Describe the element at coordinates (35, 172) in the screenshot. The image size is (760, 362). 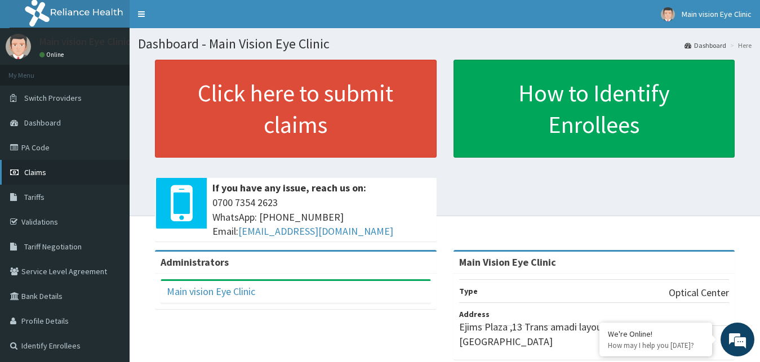
I see `span: Claims` at that location.